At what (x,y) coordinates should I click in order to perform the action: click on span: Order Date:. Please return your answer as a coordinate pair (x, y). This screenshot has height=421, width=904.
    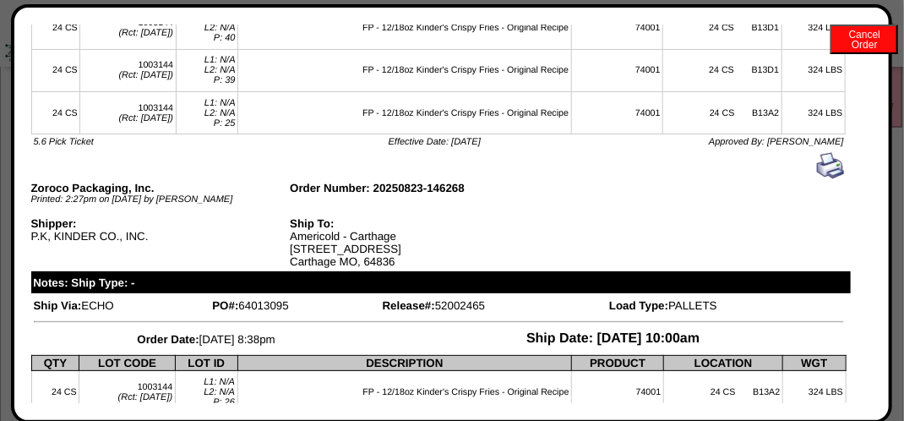
    Looking at the image, I should click on (167, 339).